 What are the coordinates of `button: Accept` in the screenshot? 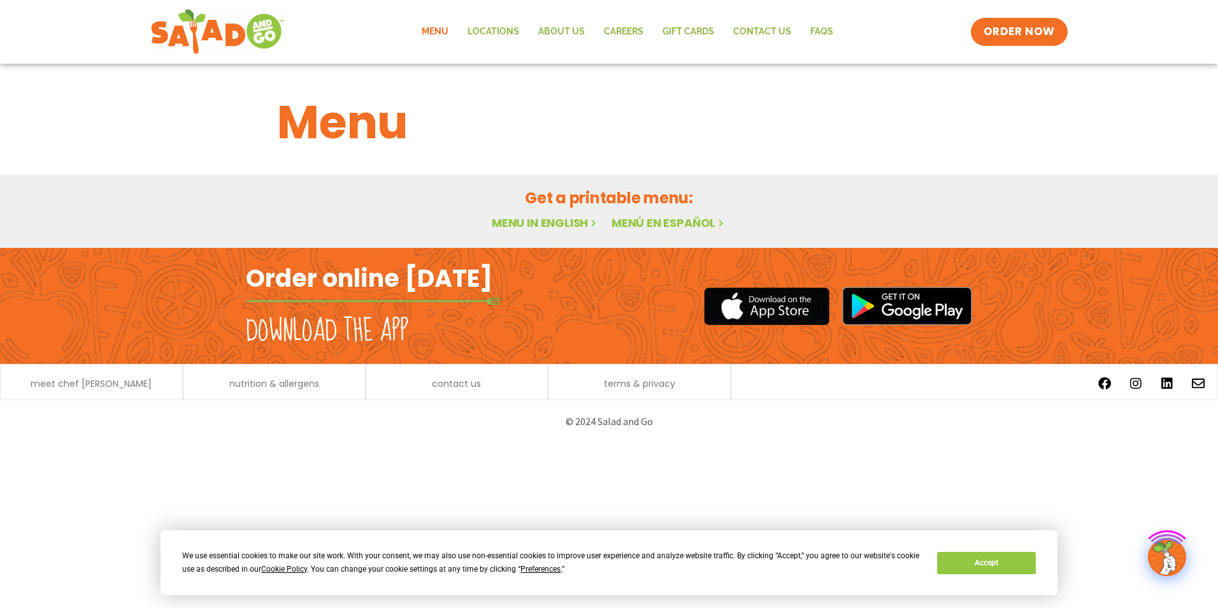 It's located at (986, 563).